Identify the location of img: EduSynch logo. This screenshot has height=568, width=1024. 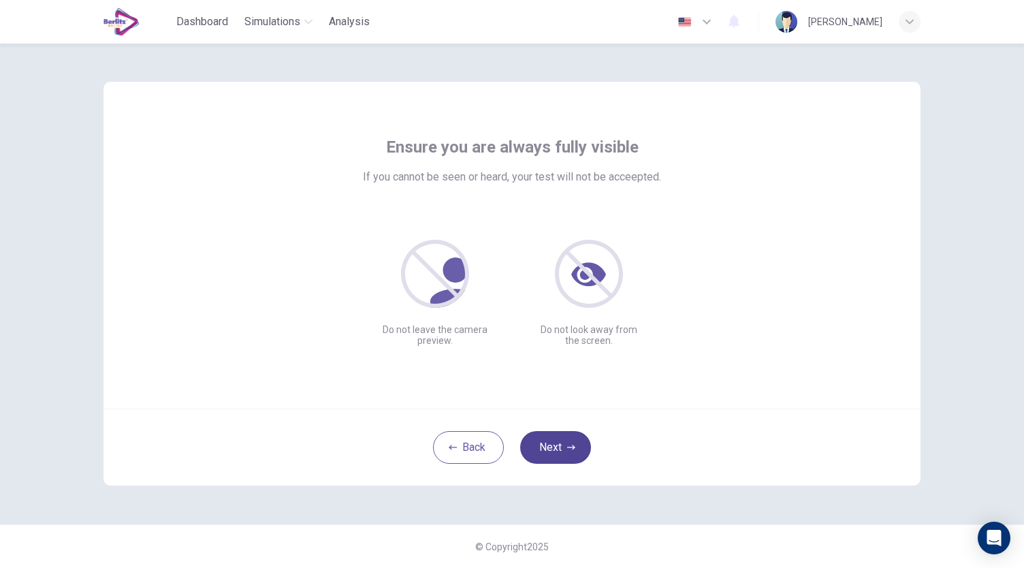
(121, 22).